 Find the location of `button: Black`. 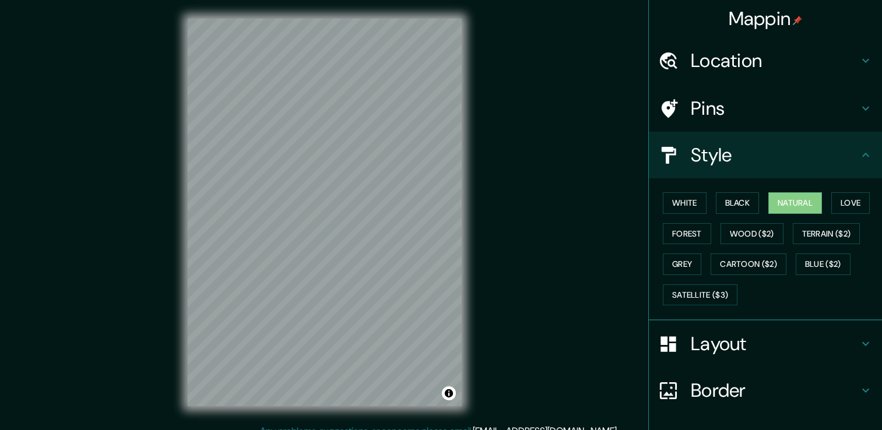

button: Black is located at coordinates (738, 203).